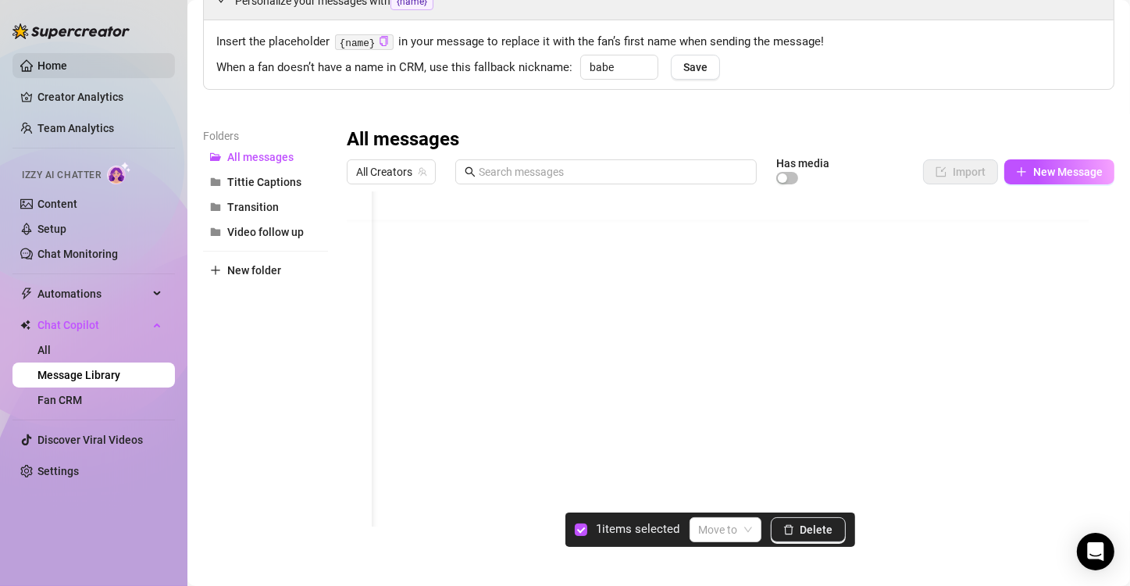  Describe the element at coordinates (260, 157) in the screenshot. I see `span: All messages` at that location.